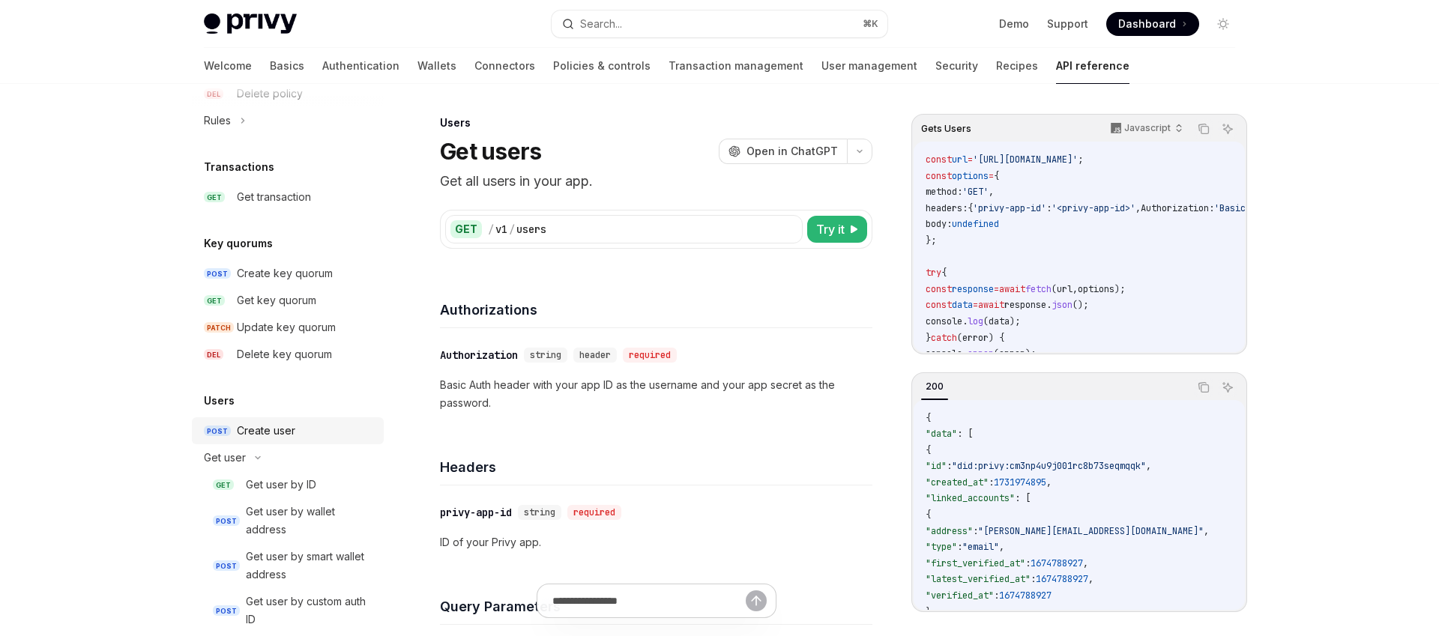 The width and height of the screenshot is (1439, 636). I want to click on h4: Authorizations, so click(656, 309).